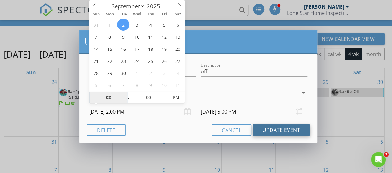  I want to click on span: September 16, 2025, so click(123, 49).